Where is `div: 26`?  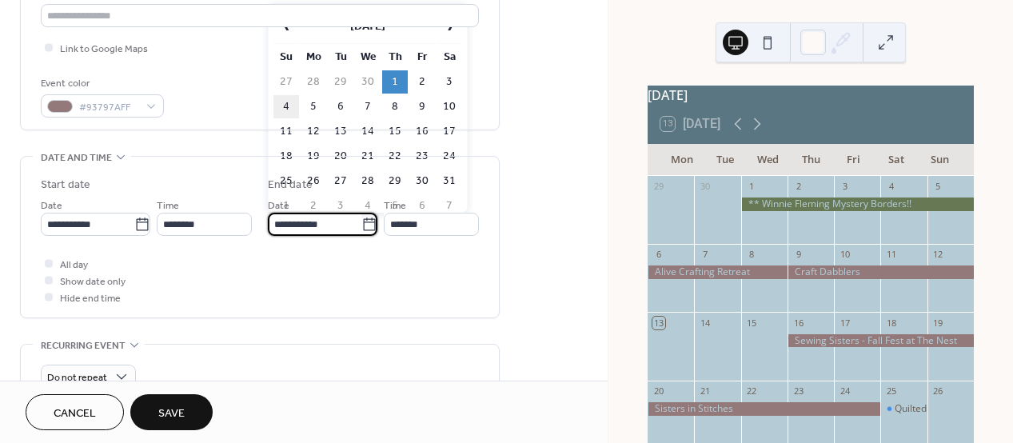 div: 26 is located at coordinates (938, 391).